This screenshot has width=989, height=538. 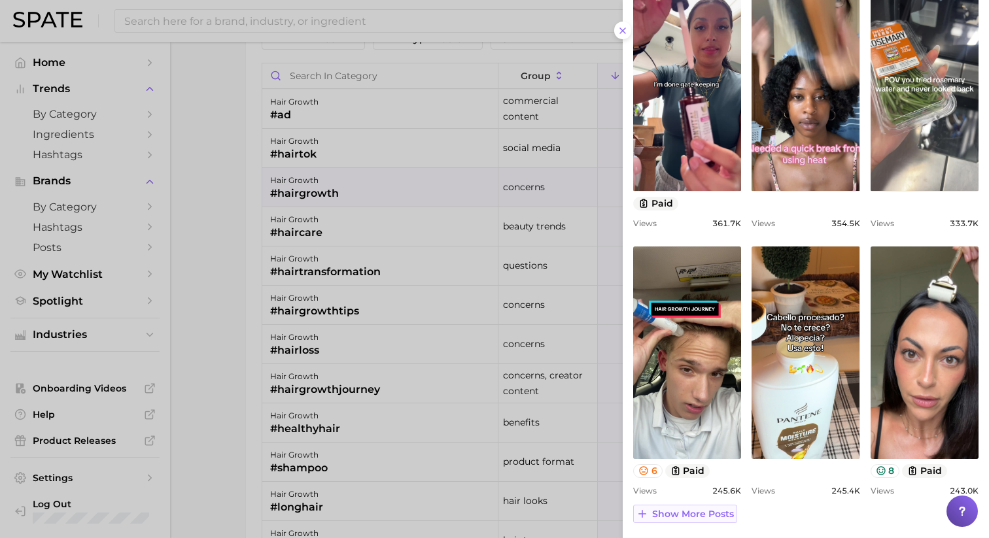 I want to click on span: Show more posts, so click(x=693, y=514).